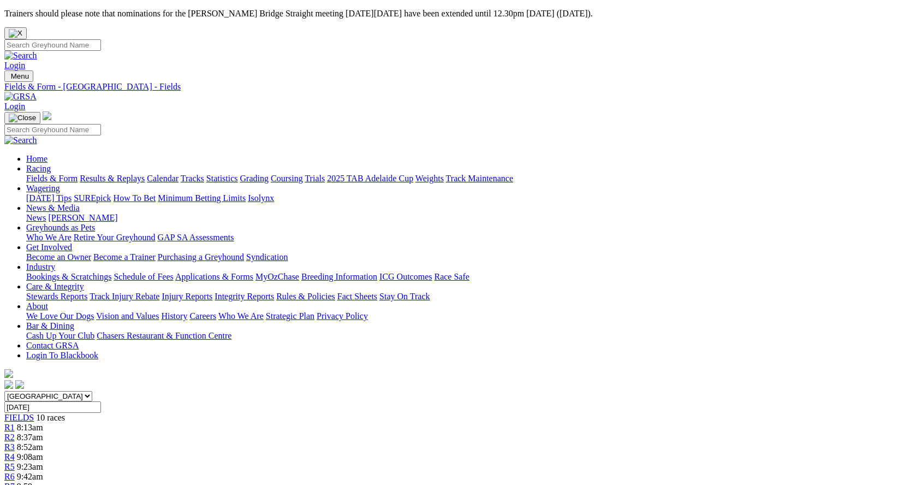  What do you see at coordinates (479, 178) in the screenshot?
I see `a: Track Maintenance` at bounding box center [479, 178].